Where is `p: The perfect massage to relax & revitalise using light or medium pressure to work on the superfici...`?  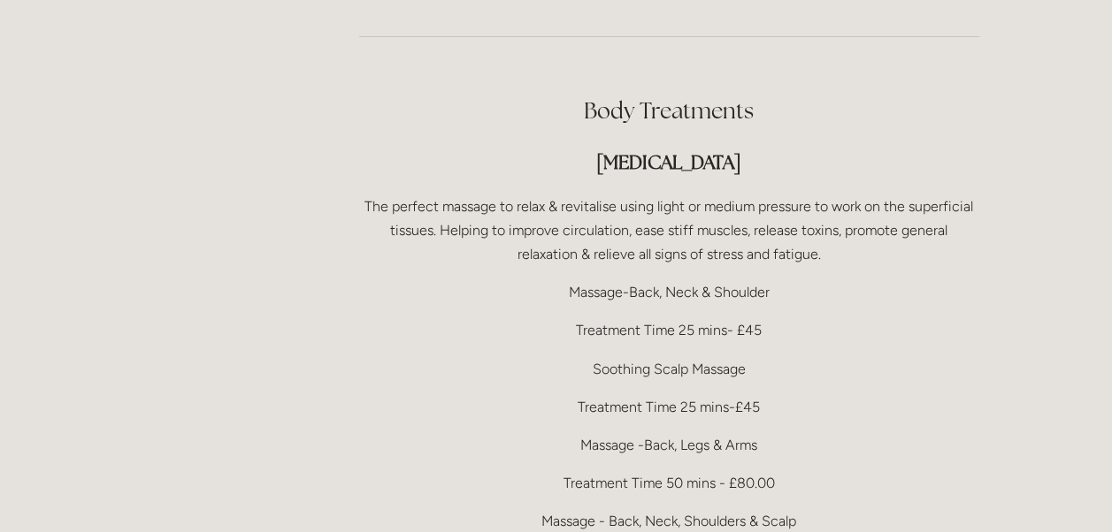
p: The perfect massage to relax & revitalise using light or medium pressure to work on the superfici... is located at coordinates (668, 231).